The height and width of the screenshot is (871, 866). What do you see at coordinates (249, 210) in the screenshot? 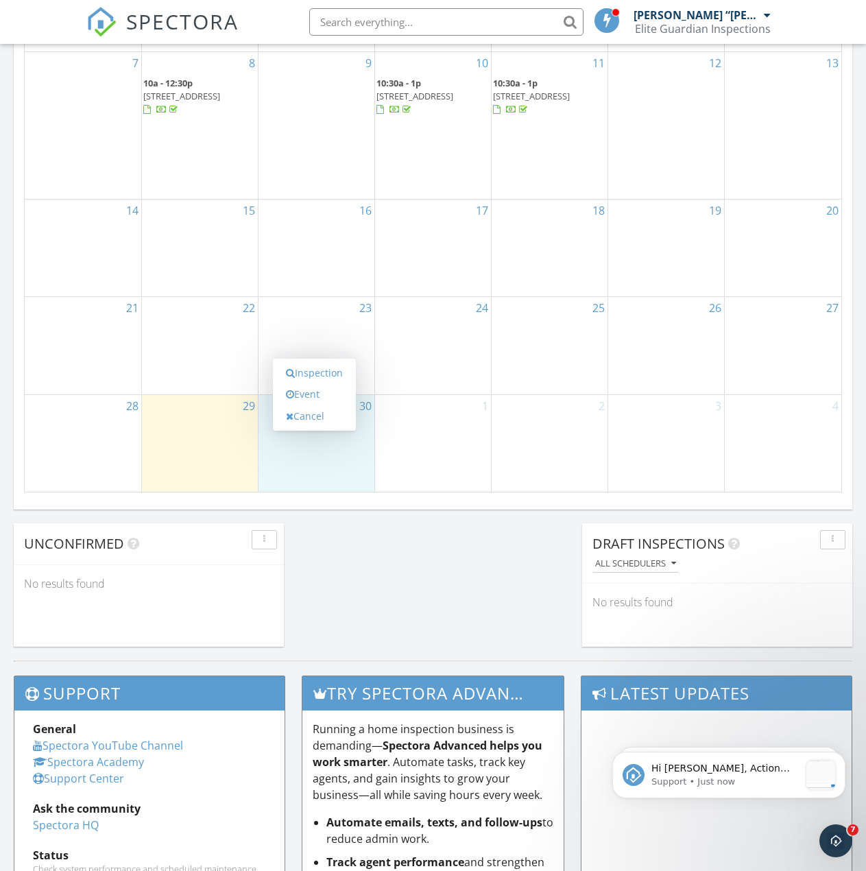
I see `a: Go to September 15, 2025` at bounding box center [249, 210].